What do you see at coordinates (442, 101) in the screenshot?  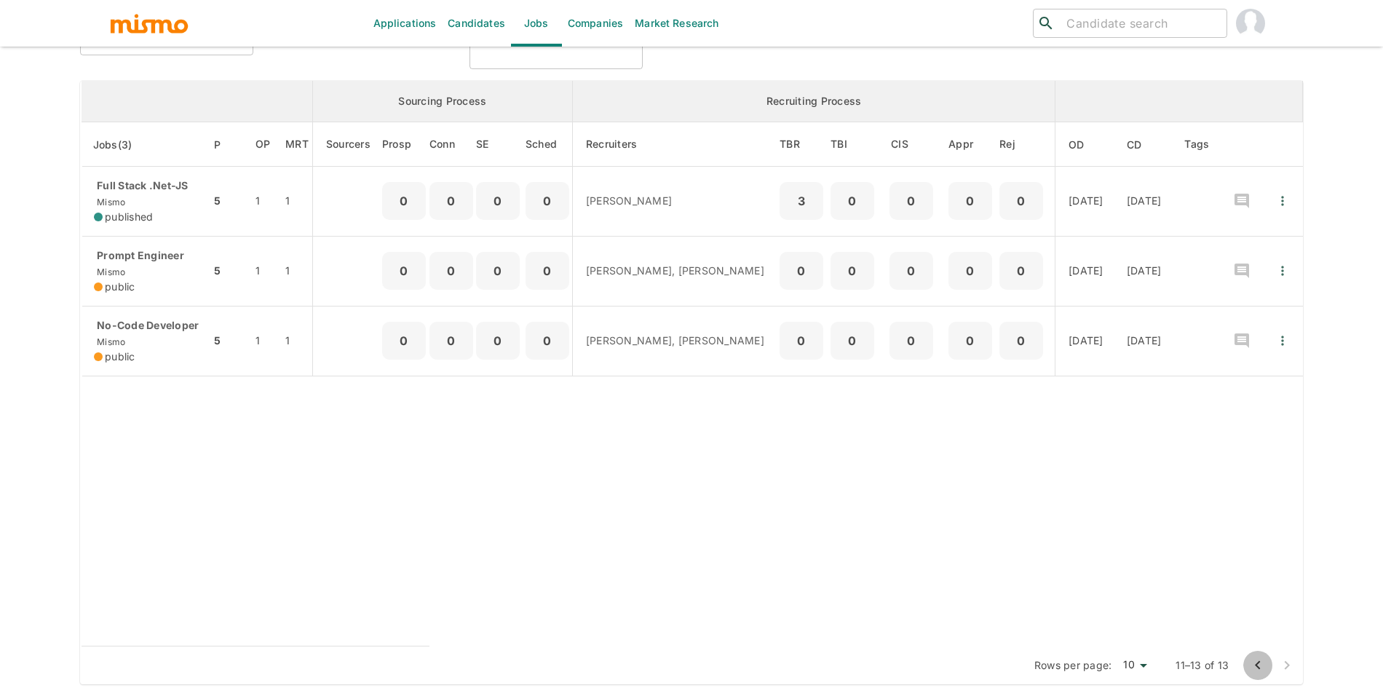 I see `th: Sourcing Process` at bounding box center [442, 101].